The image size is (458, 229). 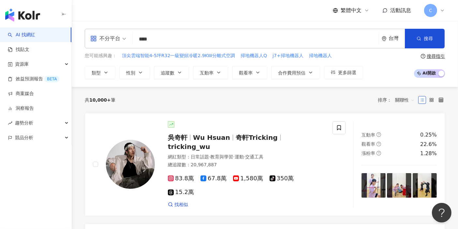 I want to click on span: 67.8萬, so click(x=214, y=178).